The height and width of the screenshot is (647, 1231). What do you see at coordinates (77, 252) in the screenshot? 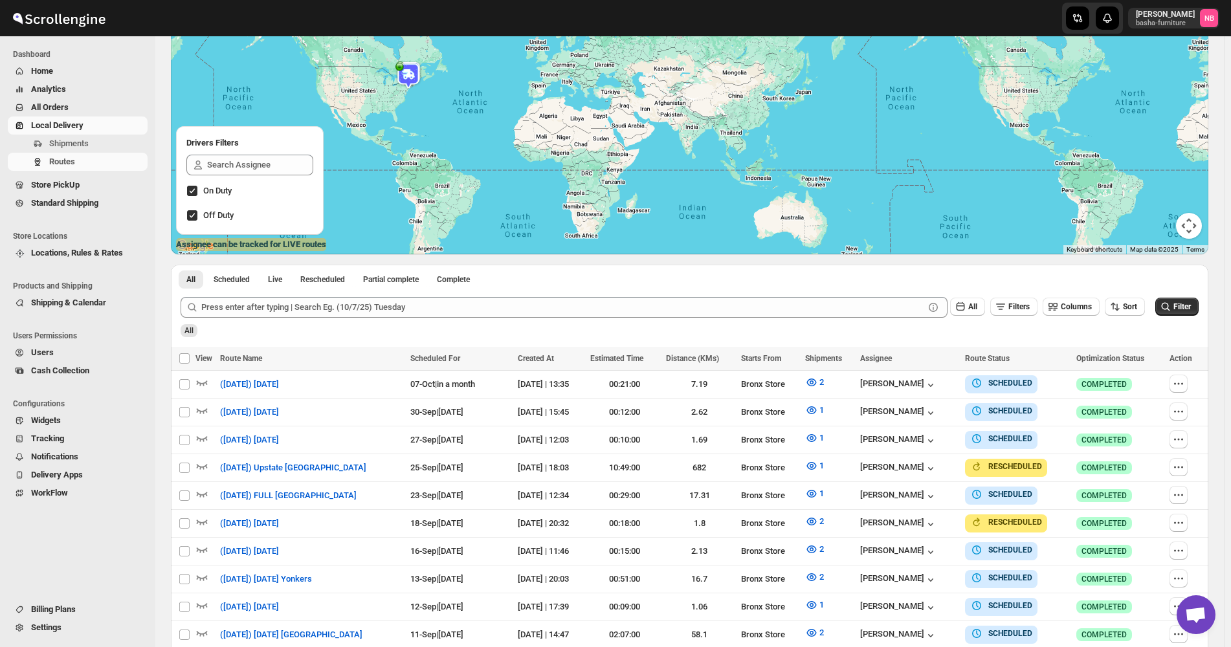
I see `span: Locations, Rules & Rates` at bounding box center [77, 252].